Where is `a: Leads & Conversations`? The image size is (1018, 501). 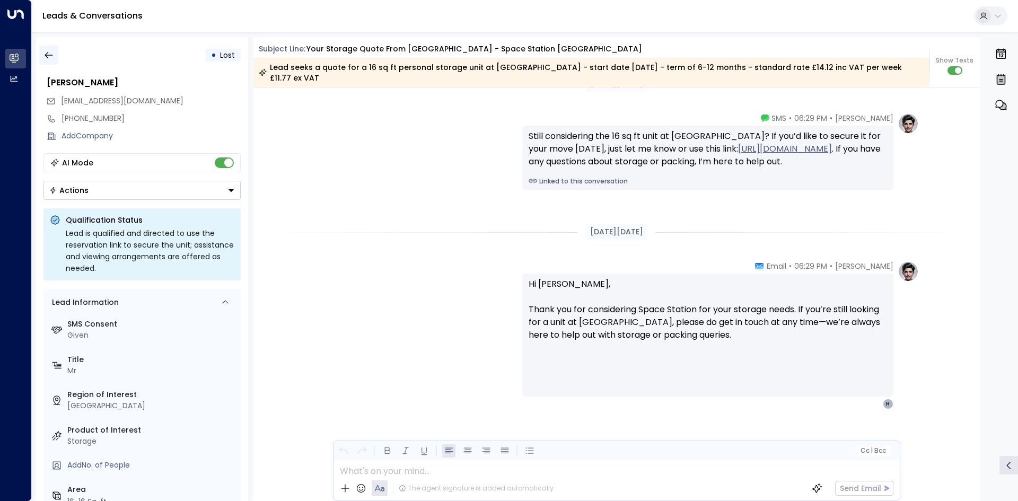 a: Leads & Conversations is located at coordinates (92, 15).